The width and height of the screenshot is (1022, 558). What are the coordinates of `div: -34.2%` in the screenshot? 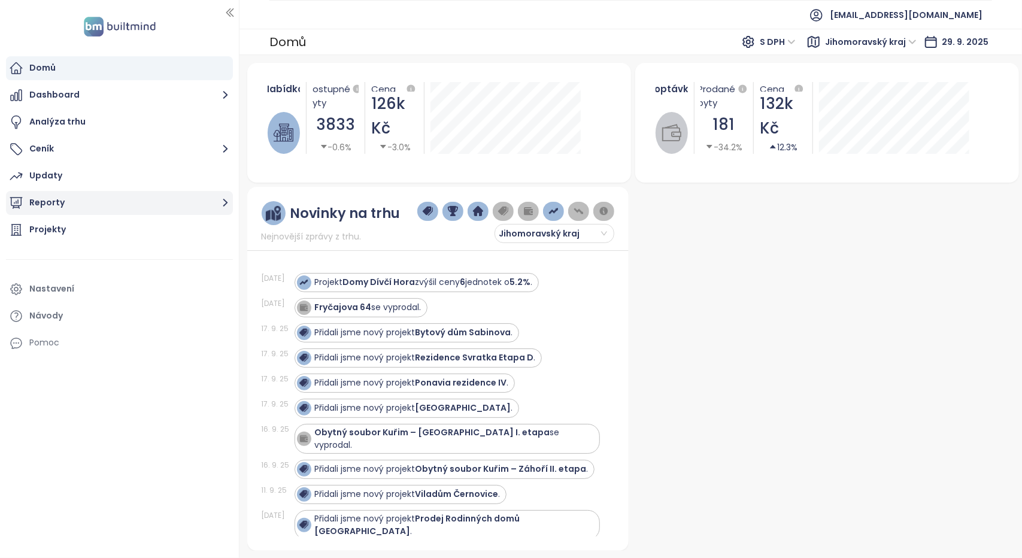 It's located at (724, 147).